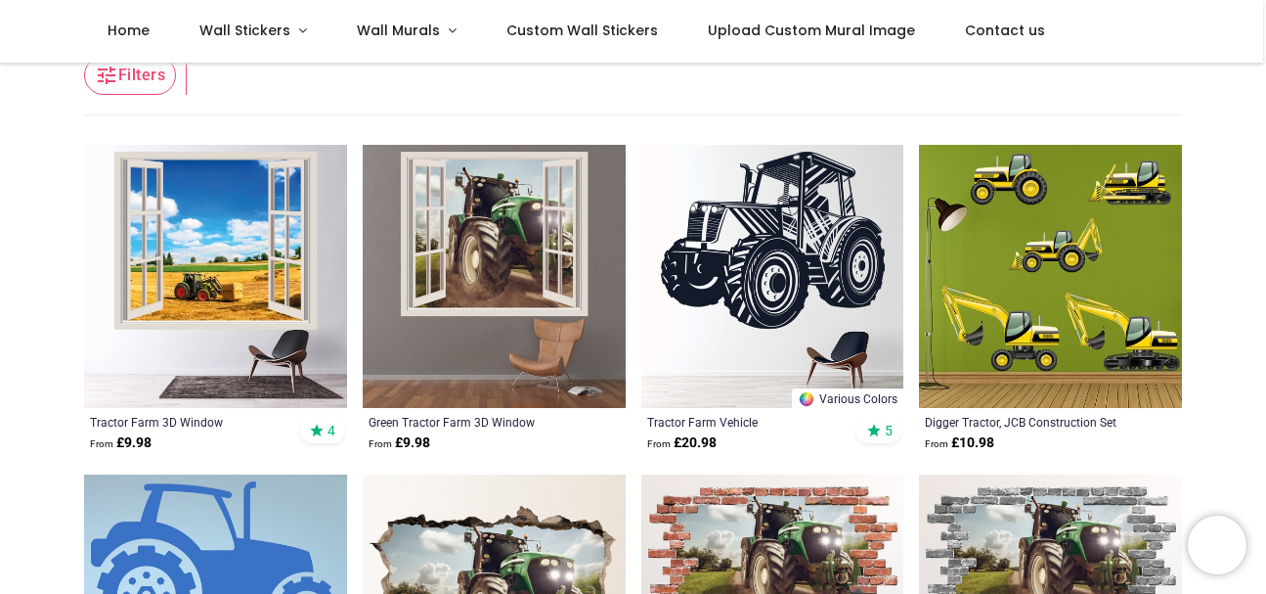 The image size is (1266, 594). Describe the element at coordinates (215, 276) in the screenshot. I see `img: Tractor Farm 3D Window Wall Sticker` at that location.